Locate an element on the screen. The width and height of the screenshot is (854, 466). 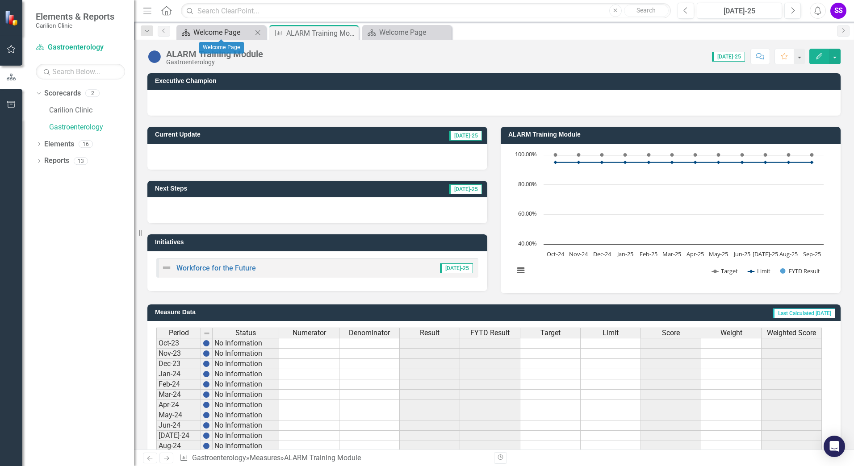
path: Aug-25, 100. Target. is located at coordinates (789, 155).